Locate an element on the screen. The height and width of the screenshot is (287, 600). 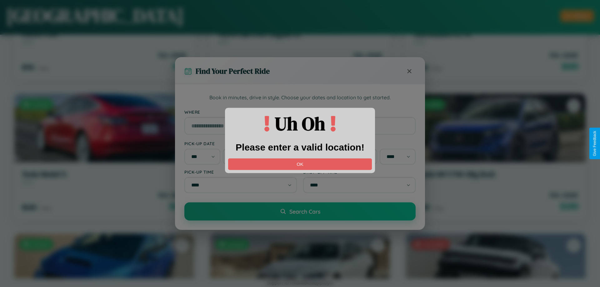
label: Drop-off Date is located at coordinates (359, 143).